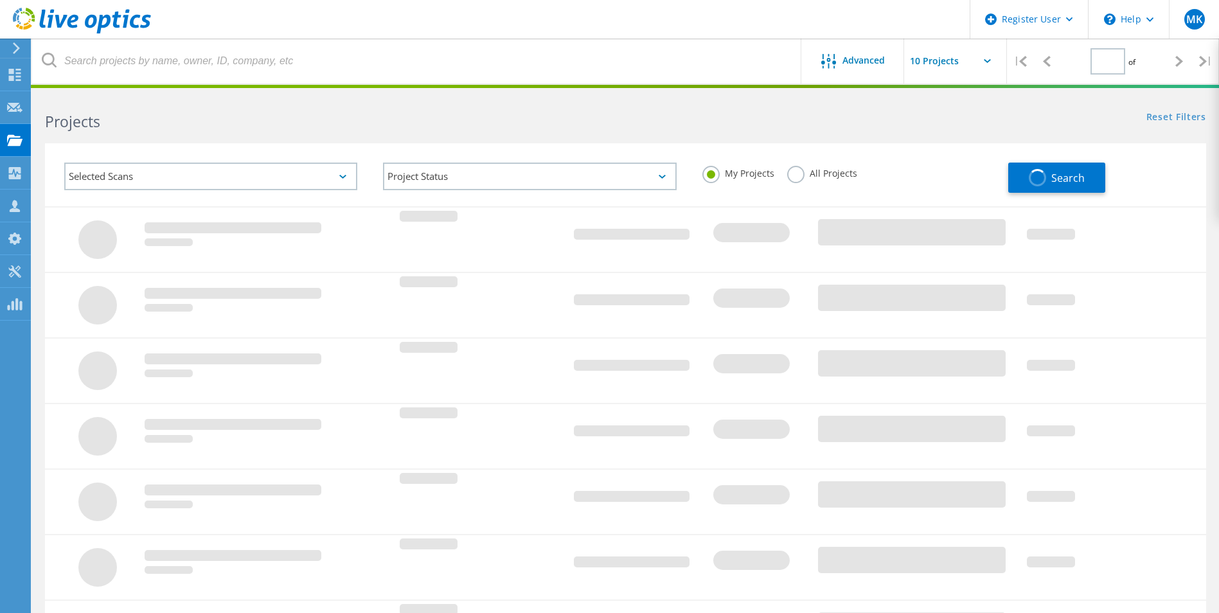 The width and height of the screenshot is (1219, 613). Describe the element at coordinates (73, 121) in the screenshot. I see `b: Projects` at that location.